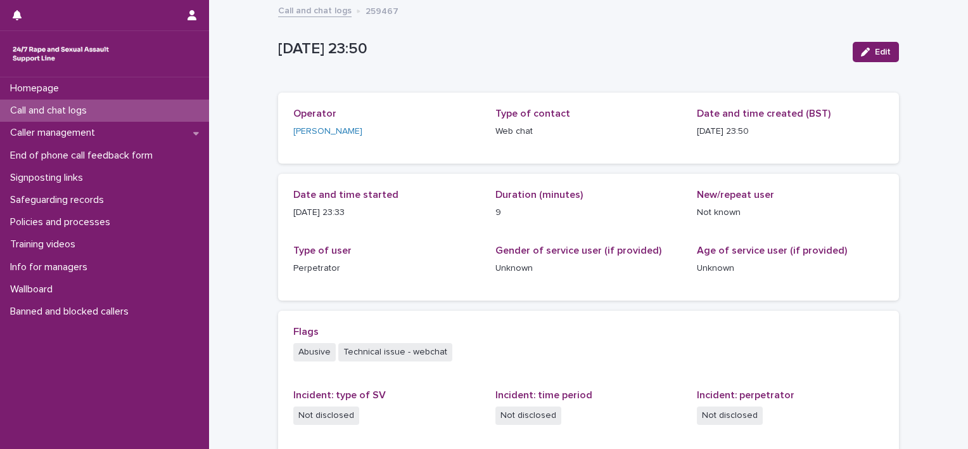 The width and height of the screenshot is (968, 449). What do you see at coordinates (315, 113) in the screenshot?
I see `span: Operator` at bounding box center [315, 113].